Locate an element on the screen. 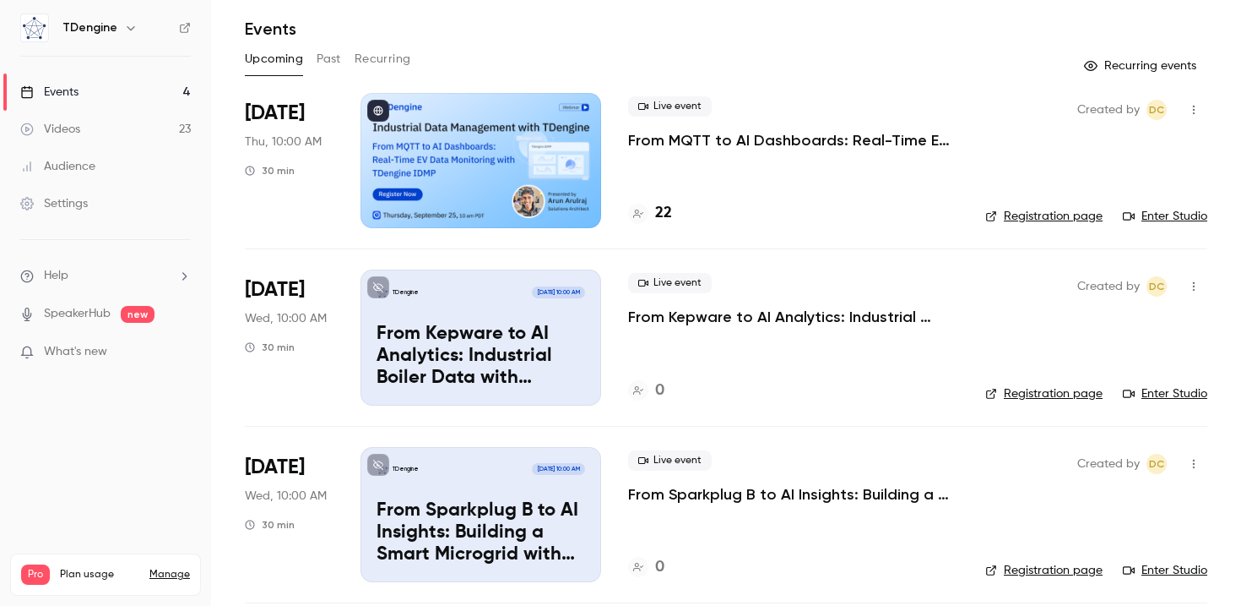 This screenshot has width=1241, height=606. span: Thu, 10:00 AM is located at coordinates (283, 142).